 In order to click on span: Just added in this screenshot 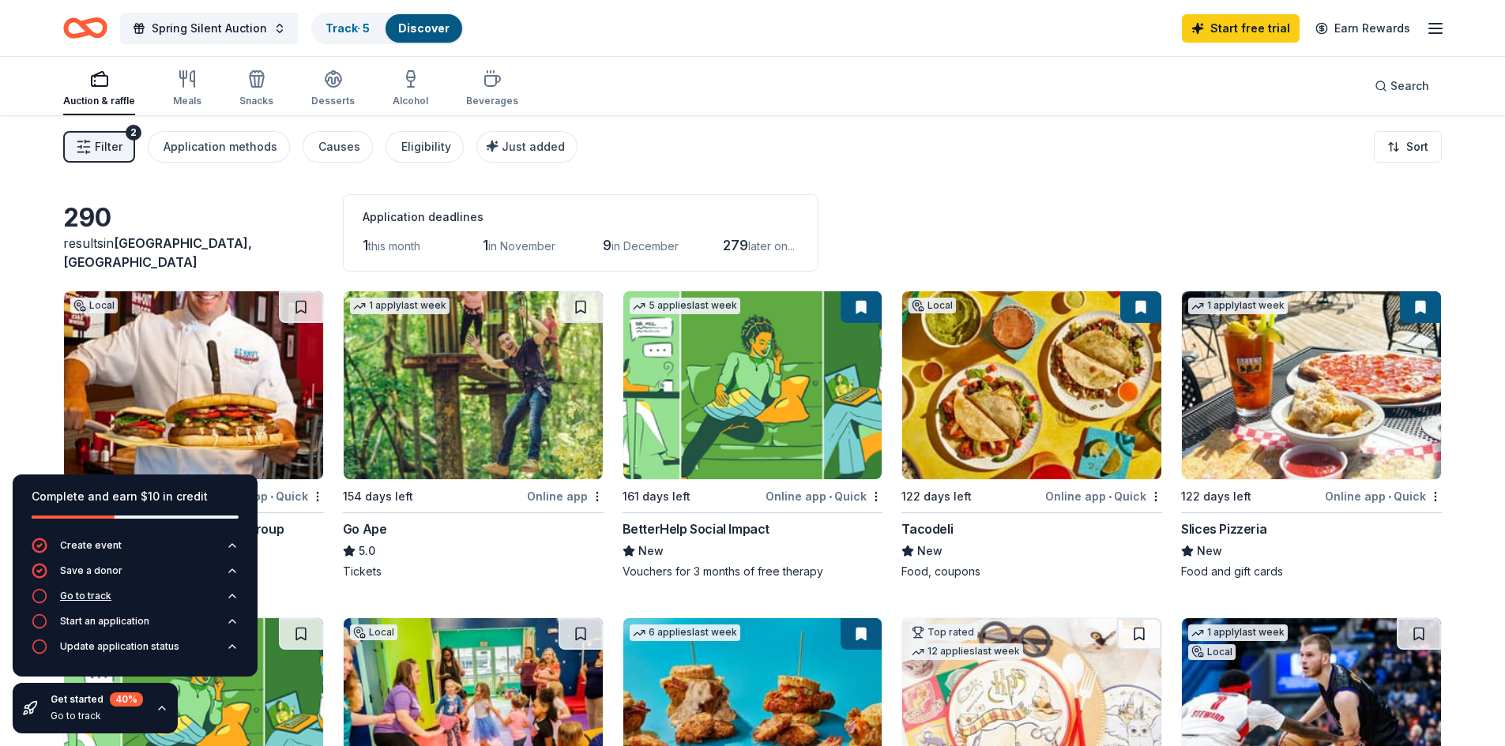, I will do `click(533, 146)`.